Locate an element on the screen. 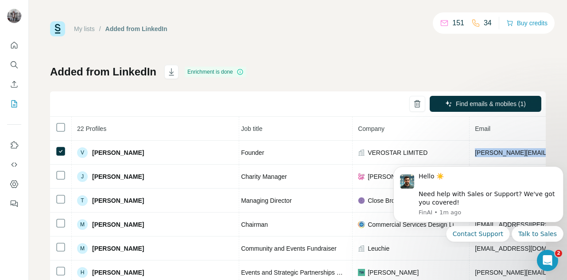 The height and width of the screenshot is (280, 567). div: message notification from FinAI, 1m ago. Hello ☀️ ​ Need help with Sales or Support? We've got yo... is located at coordinates (89, 36).